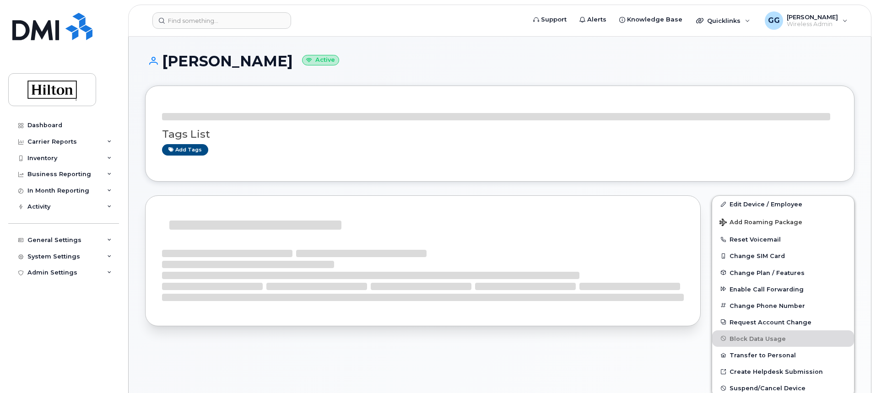 This screenshot has height=393, width=876. Describe the element at coordinates (783, 355) in the screenshot. I see `button: Transfer to Personal` at that location.